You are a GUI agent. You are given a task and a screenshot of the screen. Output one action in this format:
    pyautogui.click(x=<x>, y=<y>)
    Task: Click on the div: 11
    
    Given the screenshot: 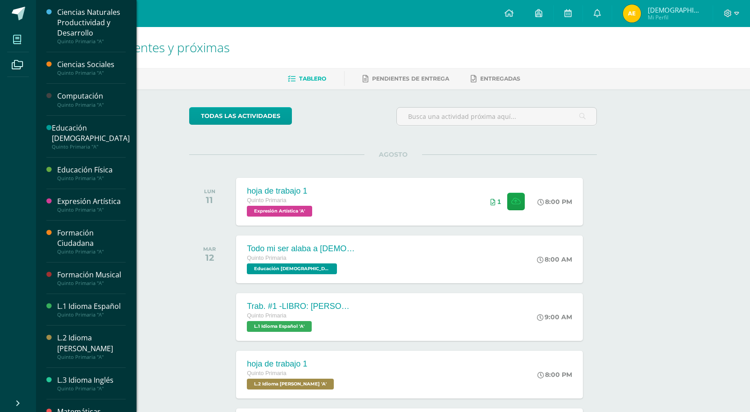 What is the action you would take?
    pyautogui.click(x=209, y=200)
    